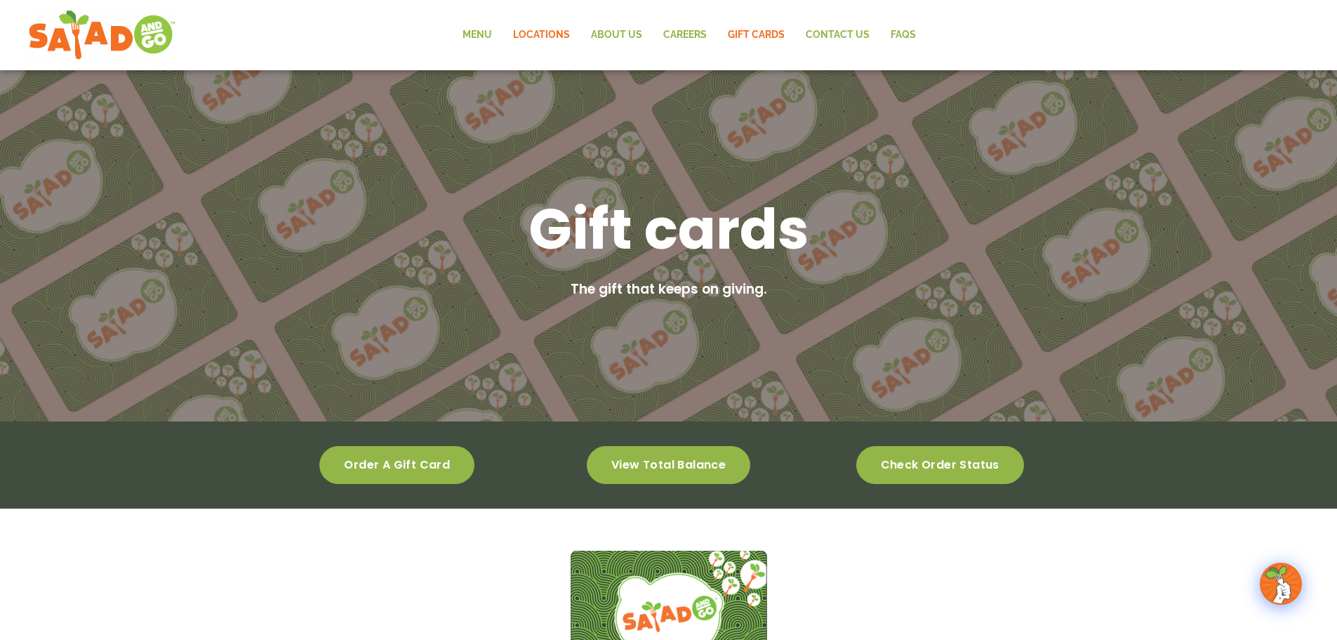  Describe the element at coordinates (838, 35) in the screenshot. I see `a: Contact Us` at that location.